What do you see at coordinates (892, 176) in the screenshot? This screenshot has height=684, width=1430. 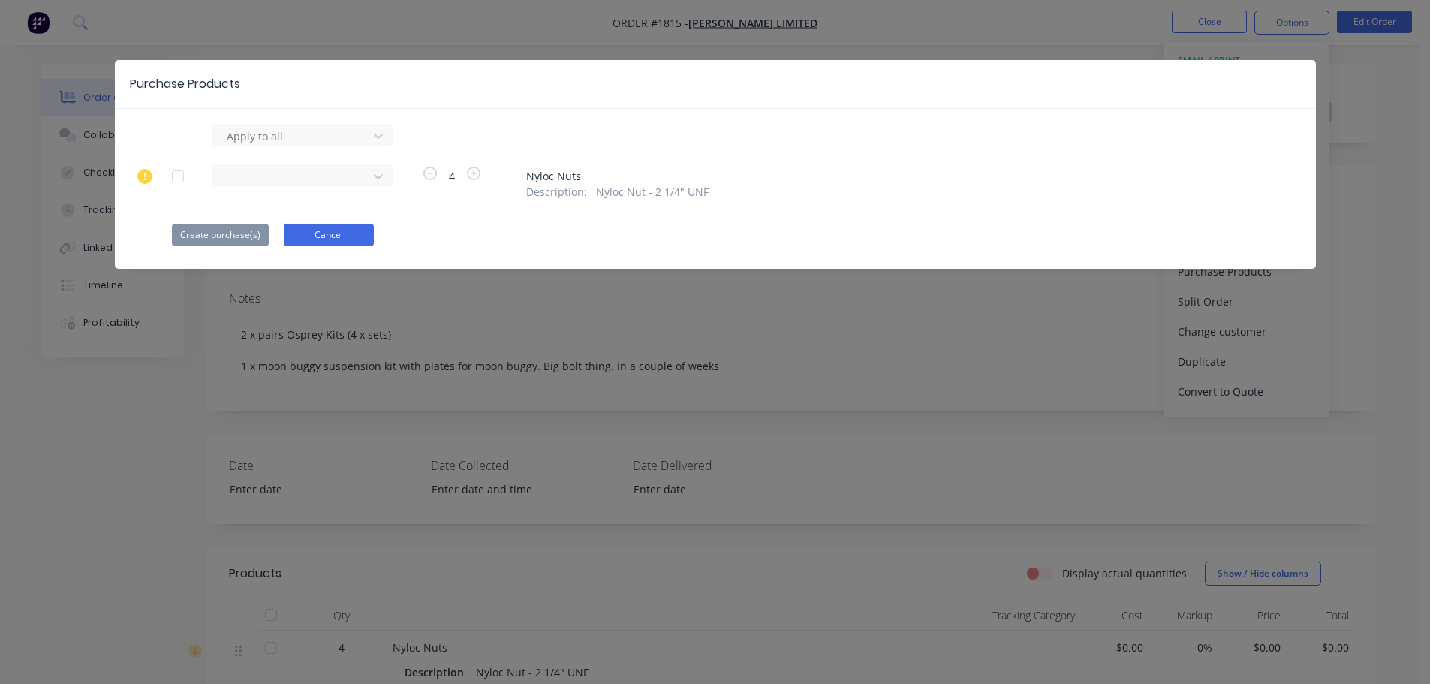 I see `span: Nyloc Nuts` at bounding box center [892, 176].